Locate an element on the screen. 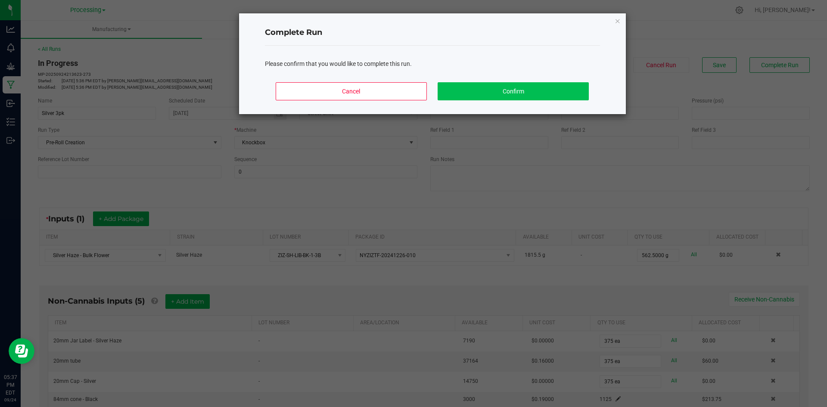 The height and width of the screenshot is (407, 827). button: Cancel is located at coordinates (351, 91).